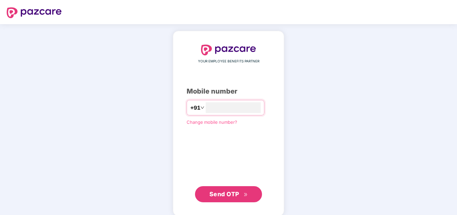  What do you see at coordinates (202, 108) in the screenshot?
I see `span: down` at bounding box center [202, 108].